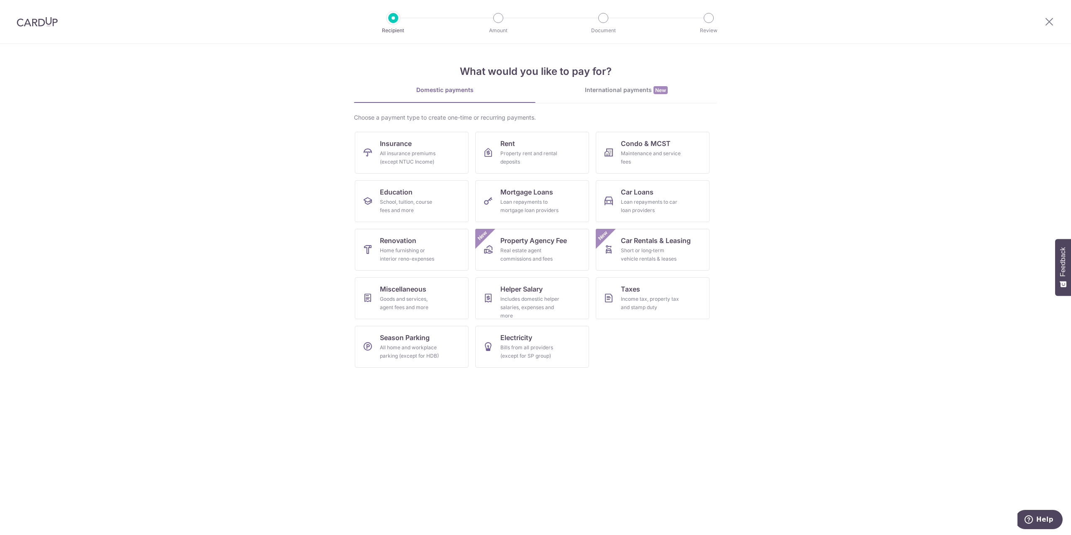 This screenshot has height=535, width=1071. Describe the element at coordinates (412, 153) in the screenshot. I see `a: InsuranceAll insurance premiums (except NTUC Income)` at that location.